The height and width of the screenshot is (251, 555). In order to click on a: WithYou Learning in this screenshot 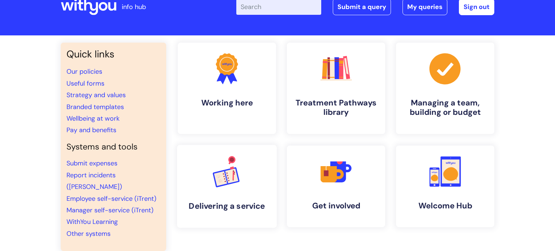, I will do `click(92, 222)`.